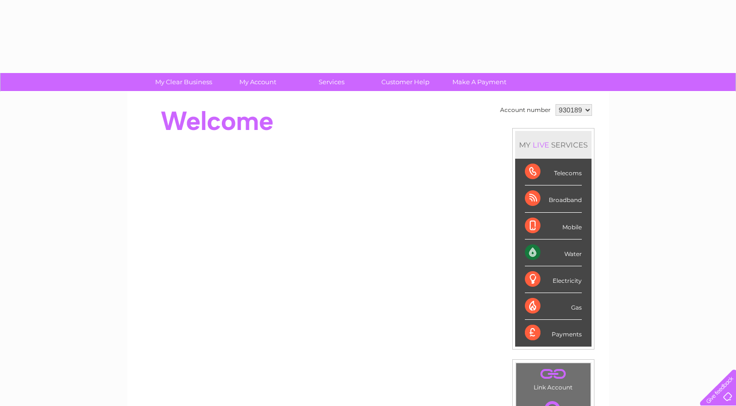 The width and height of the screenshot is (736, 406). Describe the element at coordinates (553, 226) in the screenshot. I see `div: Mobile` at that location.